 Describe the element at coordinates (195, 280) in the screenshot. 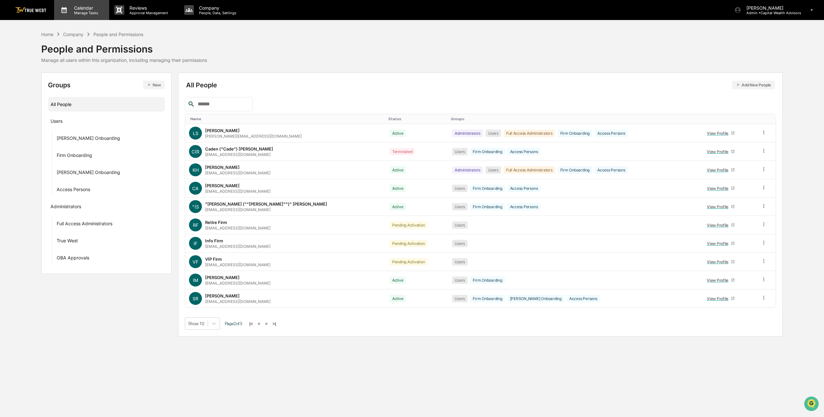

I see `span: IM` at that location.